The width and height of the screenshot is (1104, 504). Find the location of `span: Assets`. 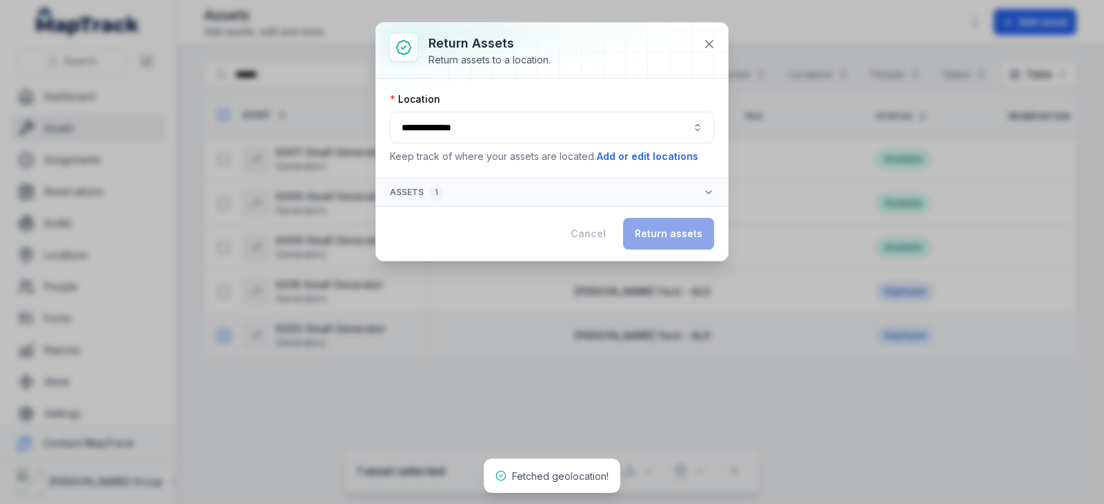

span: Assets is located at coordinates (417, 193).